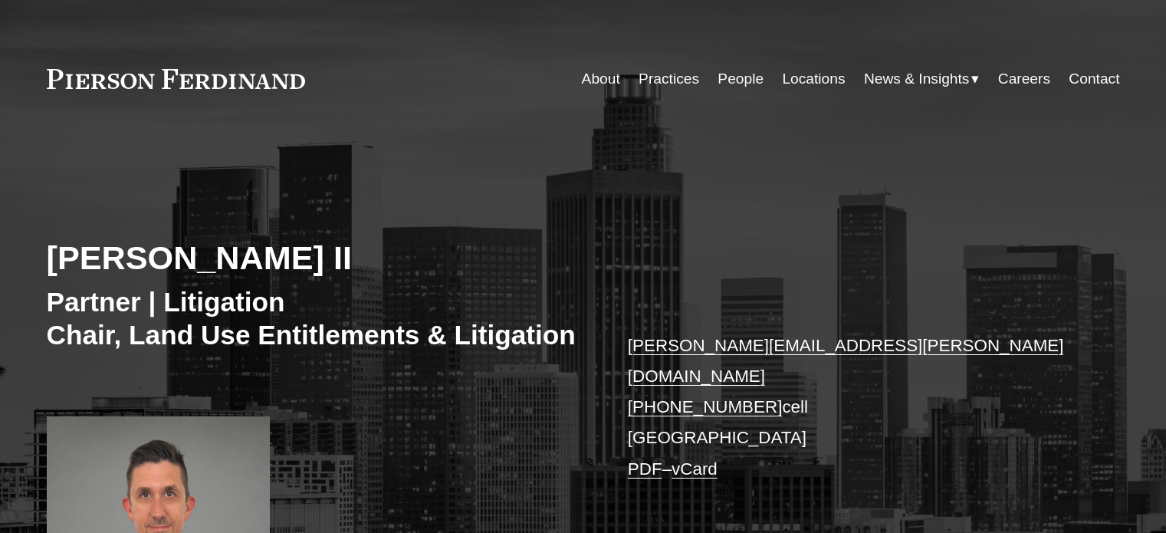  What do you see at coordinates (315, 318) in the screenshot?
I see `h3: Partner | Litigation Chair, Land Use Entitlements & Litigation` at bounding box center [315, 318].